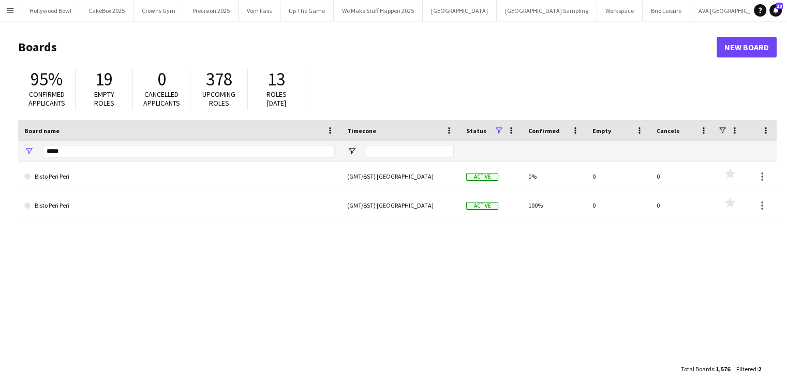 This screenshot has width=787, height=378. I want to click on span: Total Boards, so click(698, 369).